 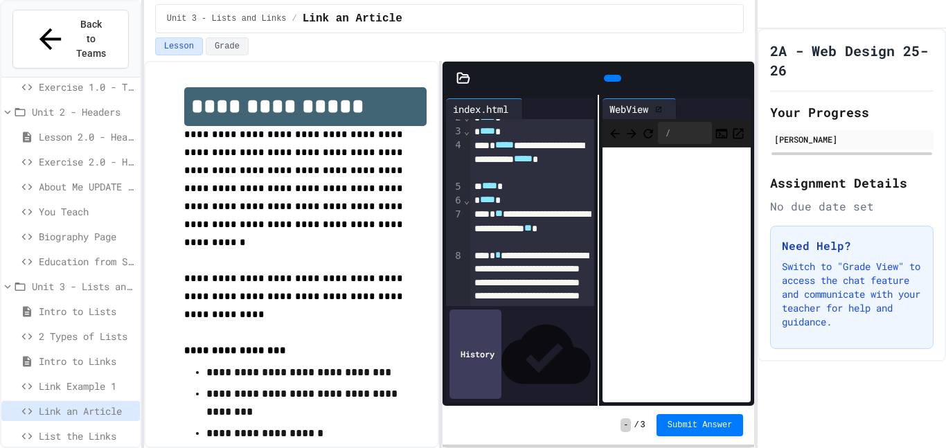 What do you see at coordinates (83, 111) in the screenshot?
I see `span: Unit 2 - Headers` at bounding box center [83, 111].